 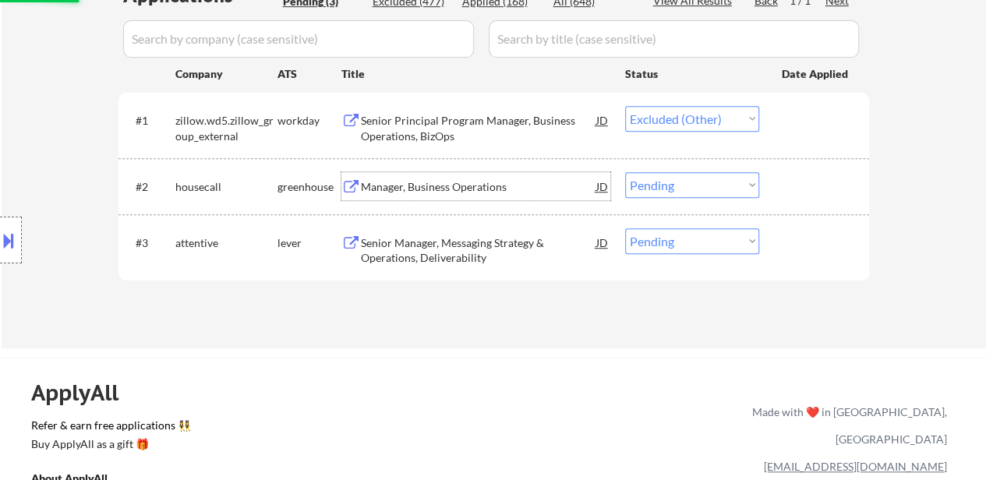 I want to click on div: Title, so click(x=475, y=74).